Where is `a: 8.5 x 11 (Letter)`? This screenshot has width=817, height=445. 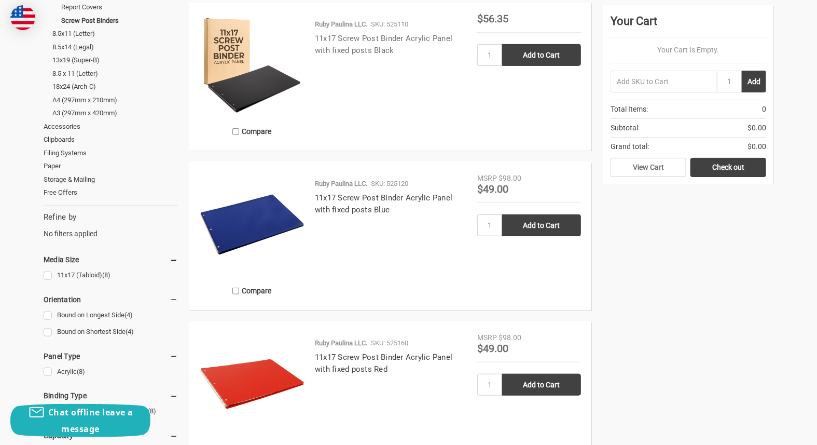
a: 8.5 x 11 (Letter) is located at coordinates (115, 74).